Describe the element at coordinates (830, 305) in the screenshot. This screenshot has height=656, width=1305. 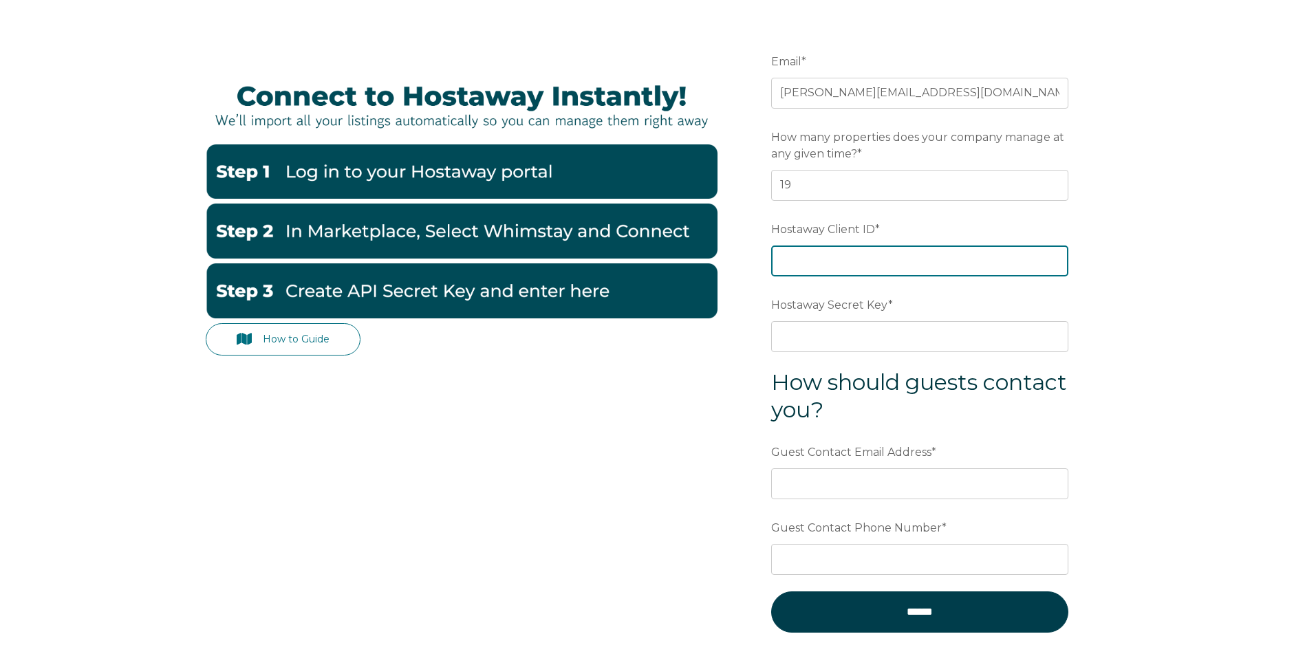
I see `span: Hostaway Secret Key` at that location.